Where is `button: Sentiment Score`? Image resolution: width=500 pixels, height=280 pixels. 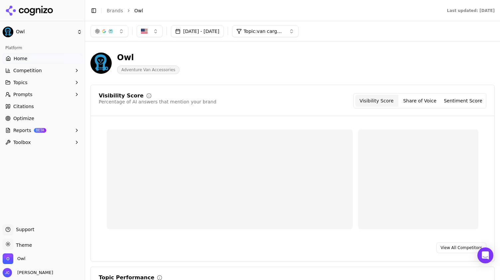 button: Sentiment Score is located at coordinates (463, 101).